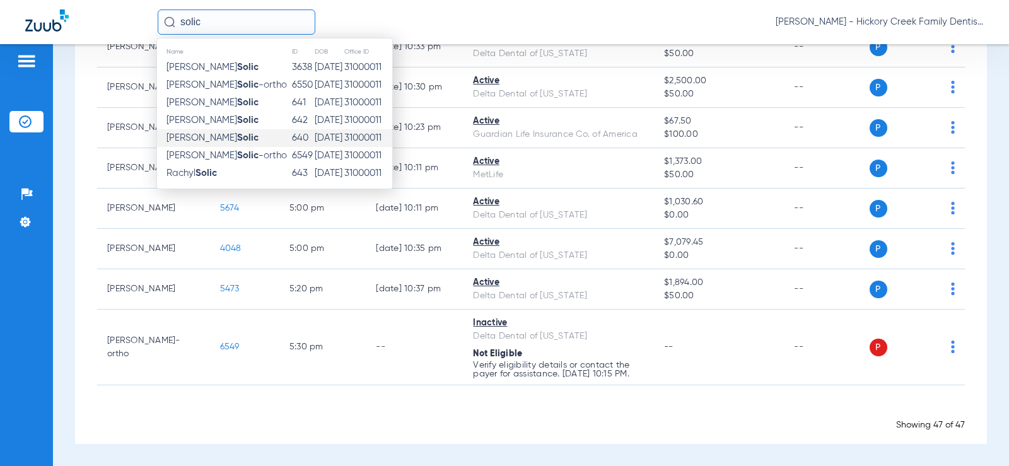 The height and width of the screenshot is (466, 1009). Describe the element at coordinates (368, 52) in the screenshot. I see `th: Office ID` at that location.